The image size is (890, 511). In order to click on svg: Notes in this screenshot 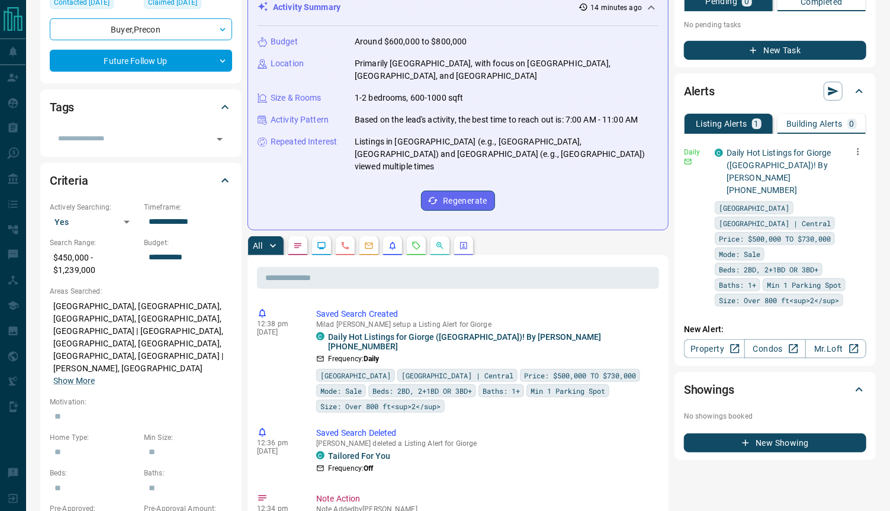, I will do `click(298, 246)`.